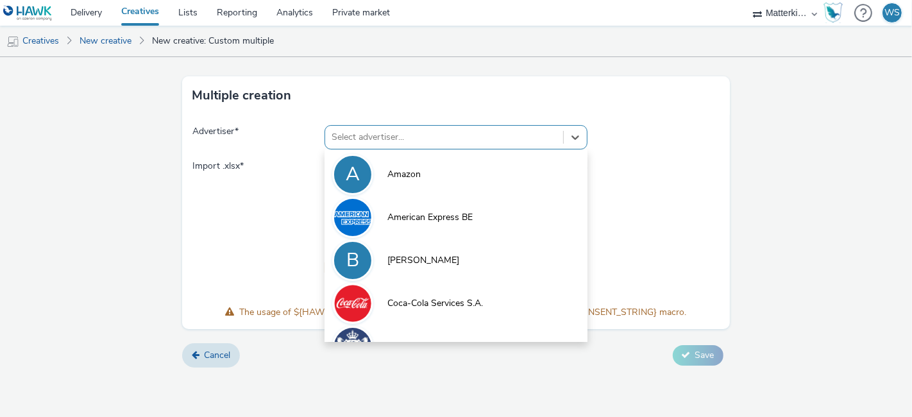  Describe the element at coordinates (211, 355) in the screenshot. I see `a: Cancel` at that location.